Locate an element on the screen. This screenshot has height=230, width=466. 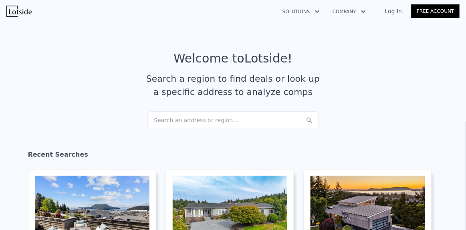
img: Lotside is located at coordinates (19, 11).